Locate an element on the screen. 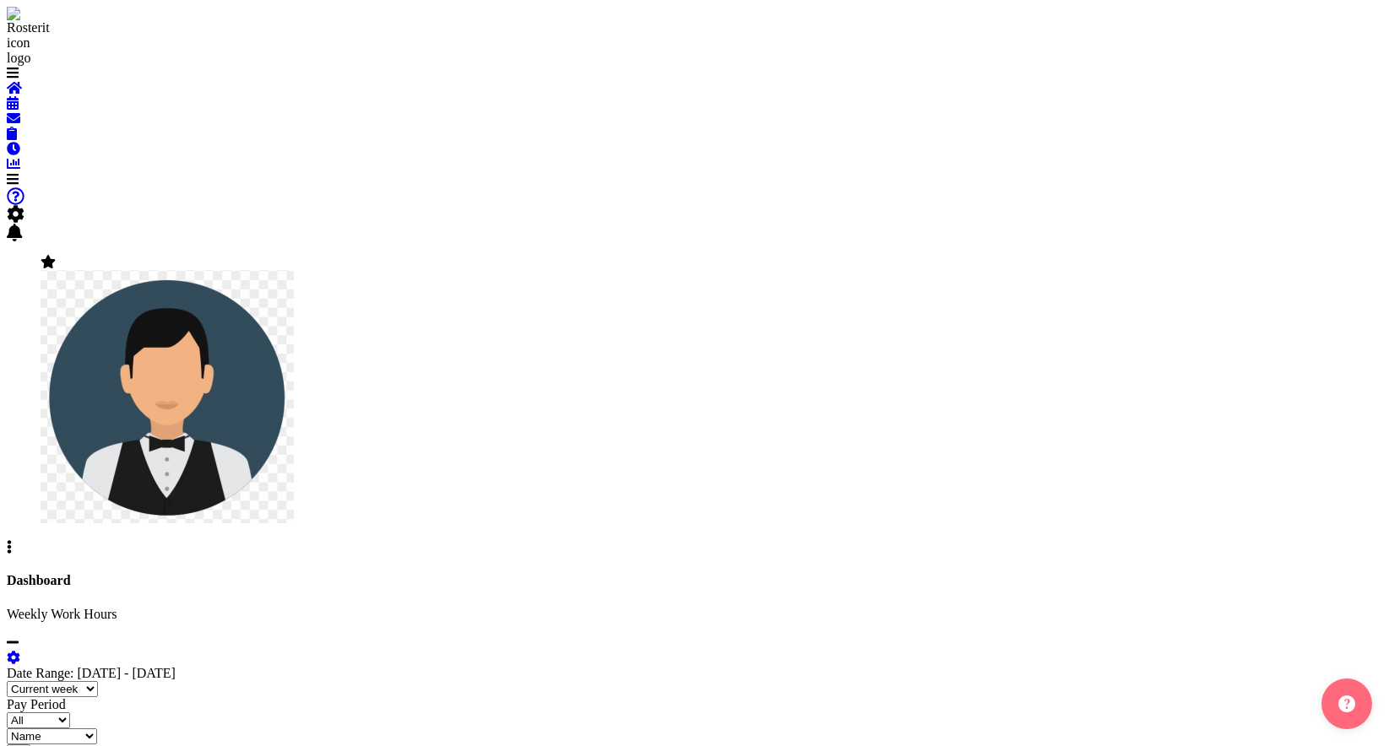  h4: Dashboard is located at coordinates (694, 581).